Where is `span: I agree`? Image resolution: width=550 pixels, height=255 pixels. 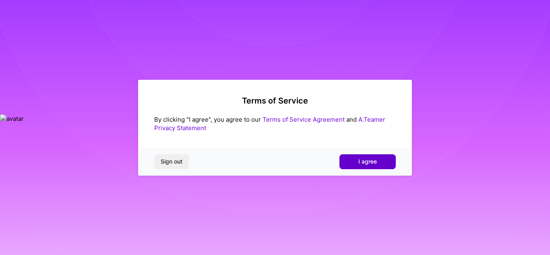 span: I agree is located at coordinates (368, 162).